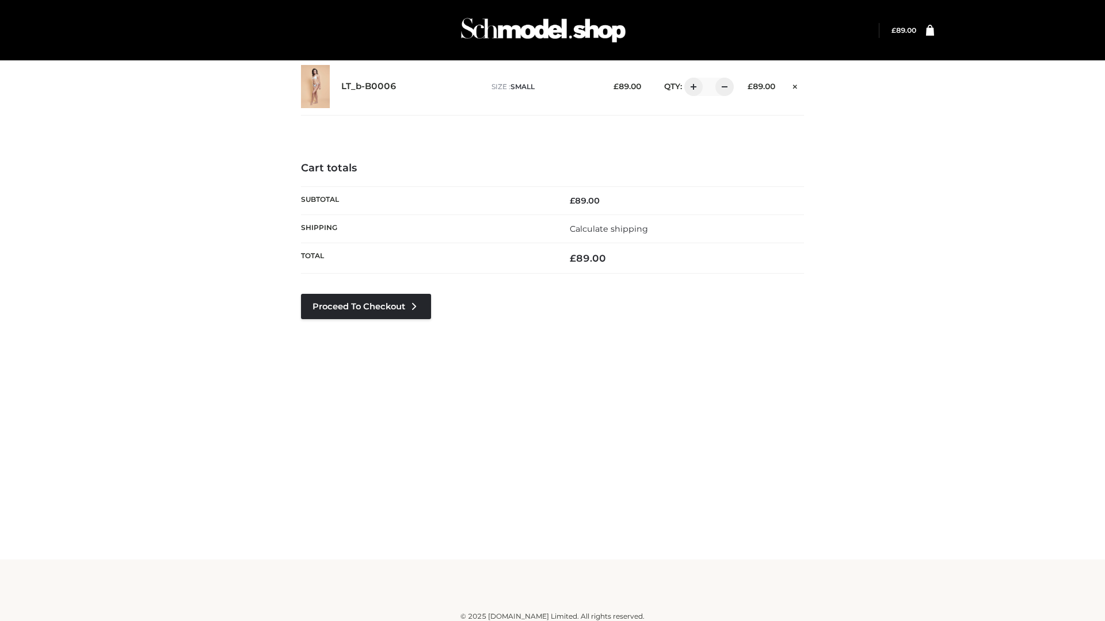 This screenshot has height=621, width=1105. I want to click on img: Schmodel Admin 964, so click(543, 30).